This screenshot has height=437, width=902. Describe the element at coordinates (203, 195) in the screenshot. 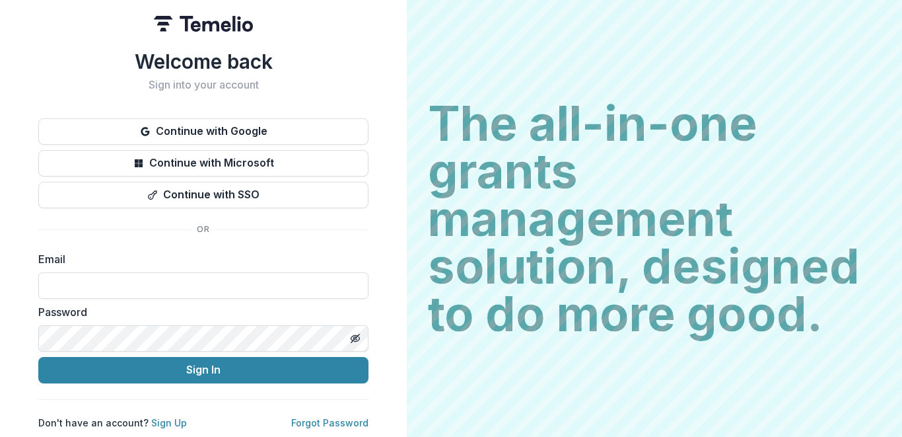

I see `button: Continue with SSO` at that location.